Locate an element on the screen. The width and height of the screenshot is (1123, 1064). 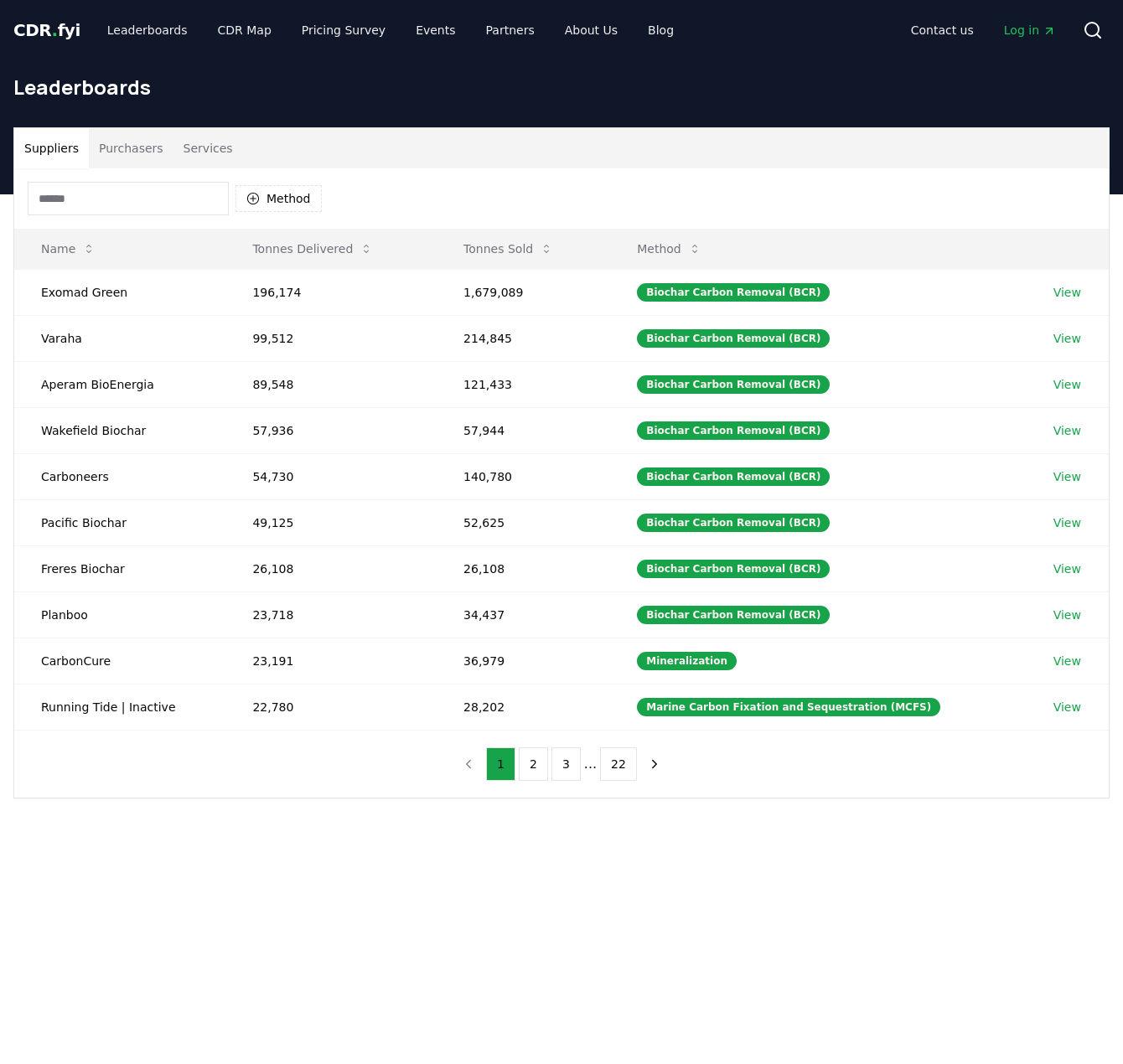
td: 52,625 is located at coordinates (523, 522).